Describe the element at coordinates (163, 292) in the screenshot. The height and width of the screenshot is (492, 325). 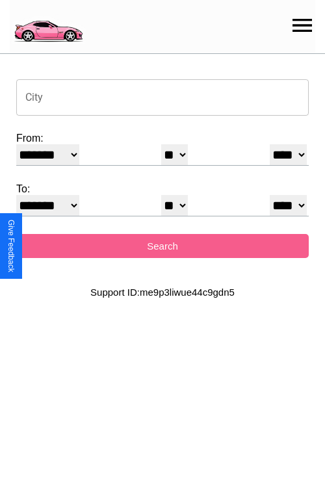
I see `p: Support ID: me9p3liwue44c9gdn5` at that location.